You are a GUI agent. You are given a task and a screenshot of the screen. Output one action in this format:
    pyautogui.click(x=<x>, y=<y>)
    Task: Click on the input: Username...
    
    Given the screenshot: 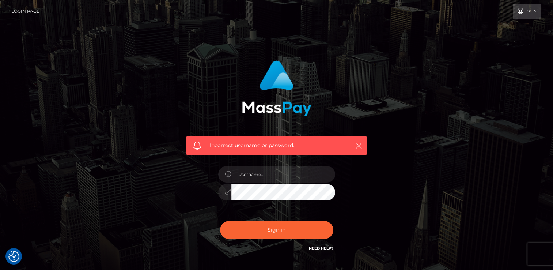 What is the action you would take?
    pyautogui.click(x=283, y=174)
    